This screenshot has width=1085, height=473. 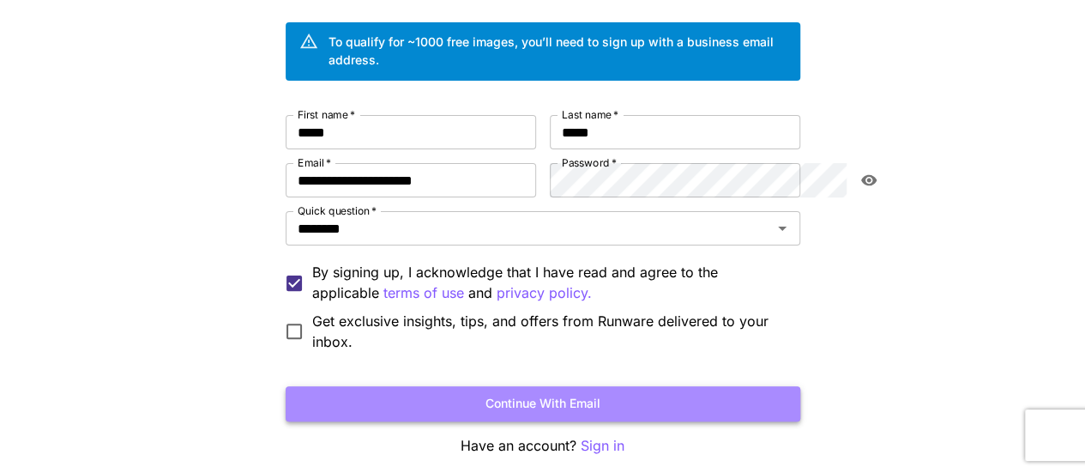 What do you see at coordinates (549, 282) in the screenshot?
I see `p: By signing up, I acknowledge that I have read and agree to the applicable and` at bounding box center [549, 282].